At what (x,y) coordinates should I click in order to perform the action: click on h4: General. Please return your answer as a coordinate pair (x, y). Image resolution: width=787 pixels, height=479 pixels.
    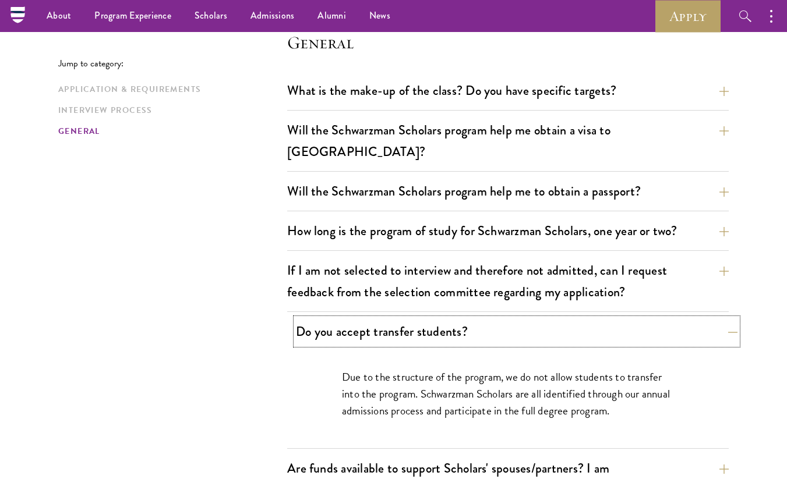
    Looking at the image, I should click on (508, 43).